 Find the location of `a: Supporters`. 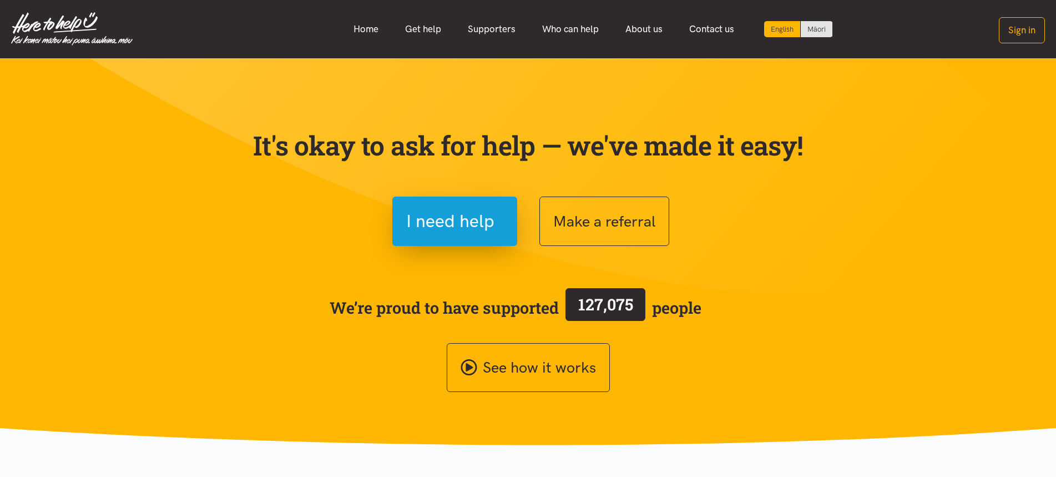

a: Supporters is located at coordinates (492, 29).